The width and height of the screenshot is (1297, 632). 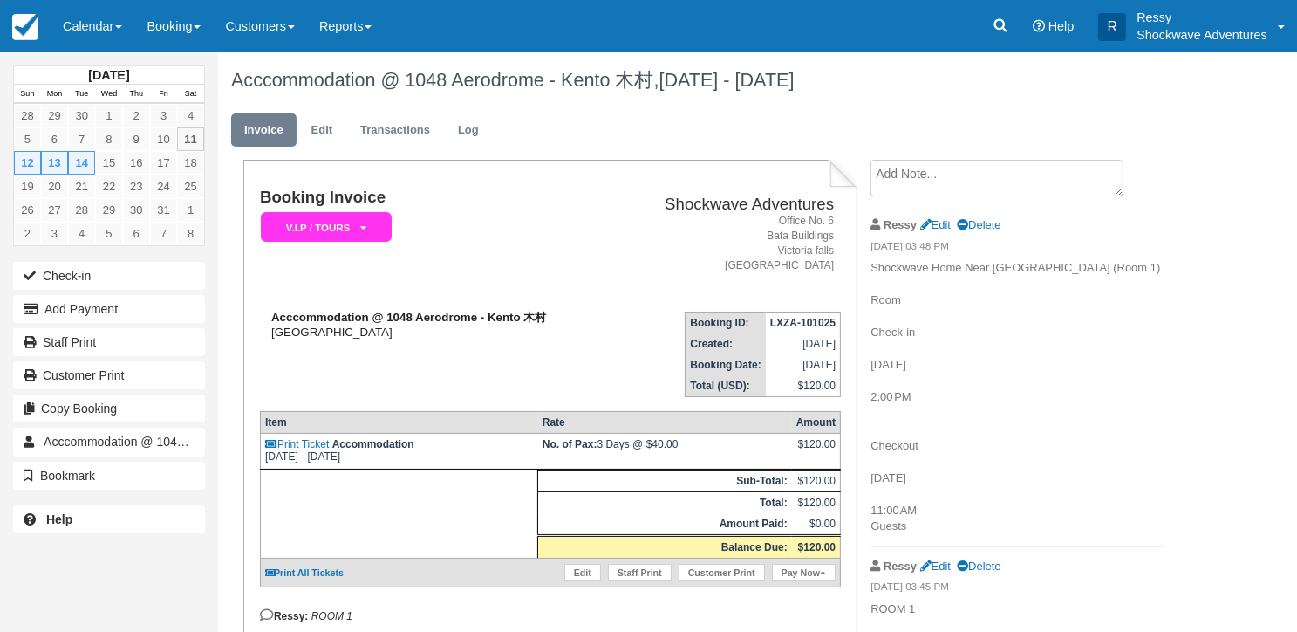 I want to click on strong: Ressy:, so click(x=284, y=616).